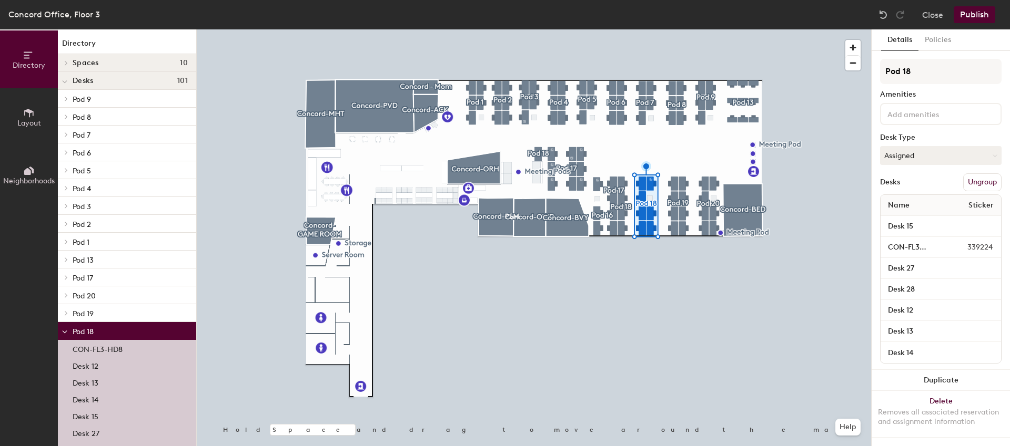 Image resolution: width=1010 pixels, height=446 pixels. What do you see at coordinates (82, 99) in the screenshot?
I see `span: Pod 9` at bounding box center [82, 99].